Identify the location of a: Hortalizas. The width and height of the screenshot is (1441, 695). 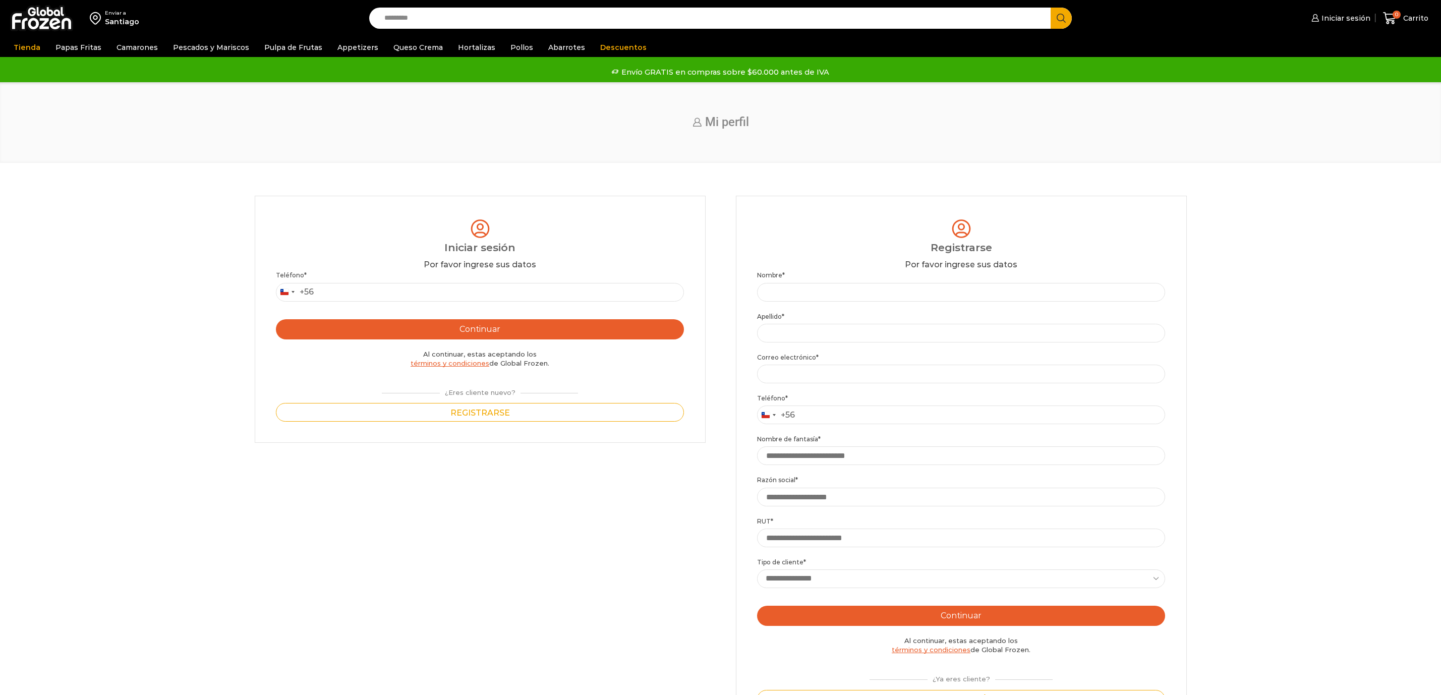
(477, 47).